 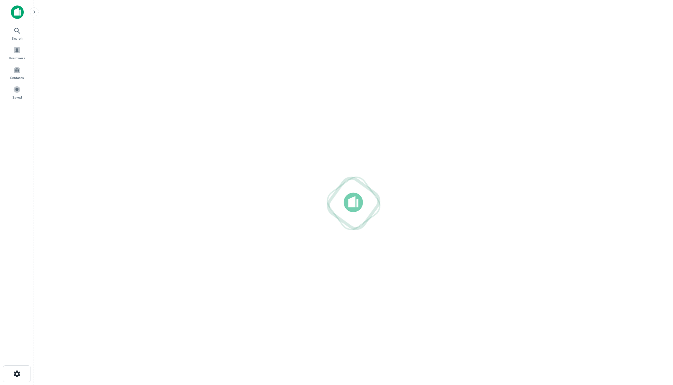 I want to click on span: Contacts, so click(x=17, y=78).